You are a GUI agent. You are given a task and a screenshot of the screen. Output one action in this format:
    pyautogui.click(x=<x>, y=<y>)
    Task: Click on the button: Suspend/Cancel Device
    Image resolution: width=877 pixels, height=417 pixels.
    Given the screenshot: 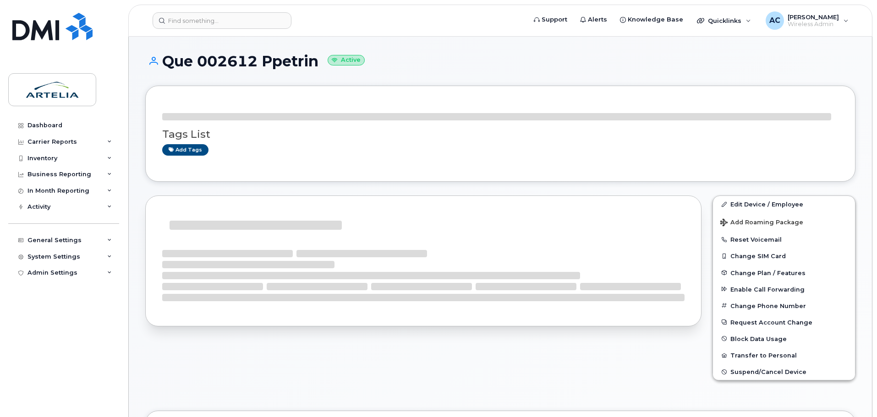 What is the action you would take?
    pyautogui.click(x=784, y=372)
    